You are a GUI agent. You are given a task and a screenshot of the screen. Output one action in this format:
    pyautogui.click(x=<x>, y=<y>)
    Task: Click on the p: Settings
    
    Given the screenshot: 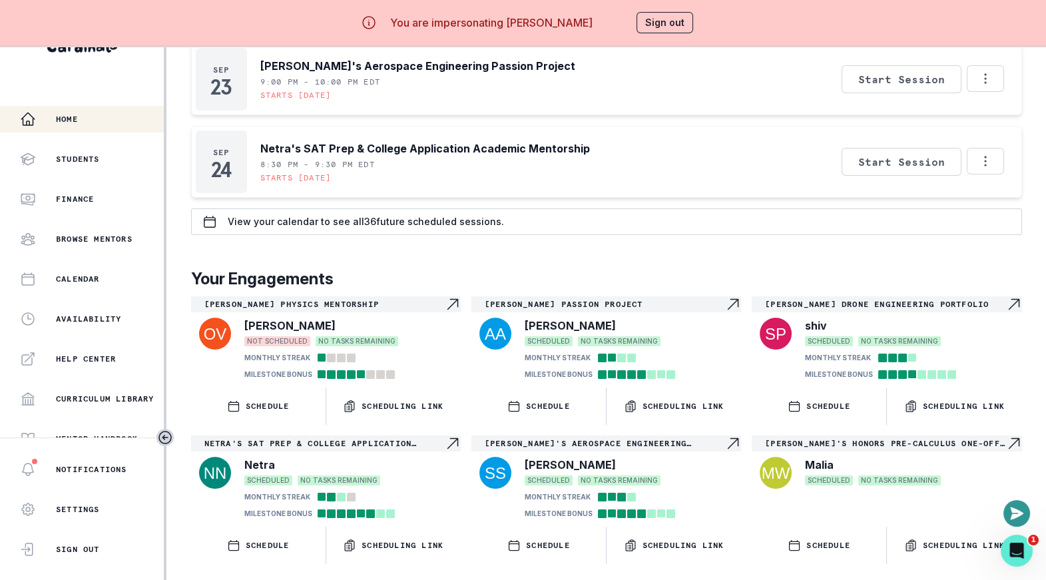 What is the action you would take?
    pyautogui.click(x=78, y=509)
    